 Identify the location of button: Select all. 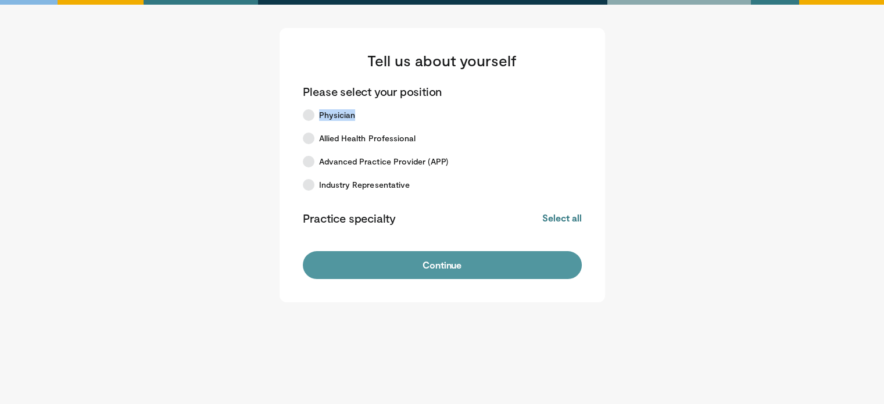
(561, 218).